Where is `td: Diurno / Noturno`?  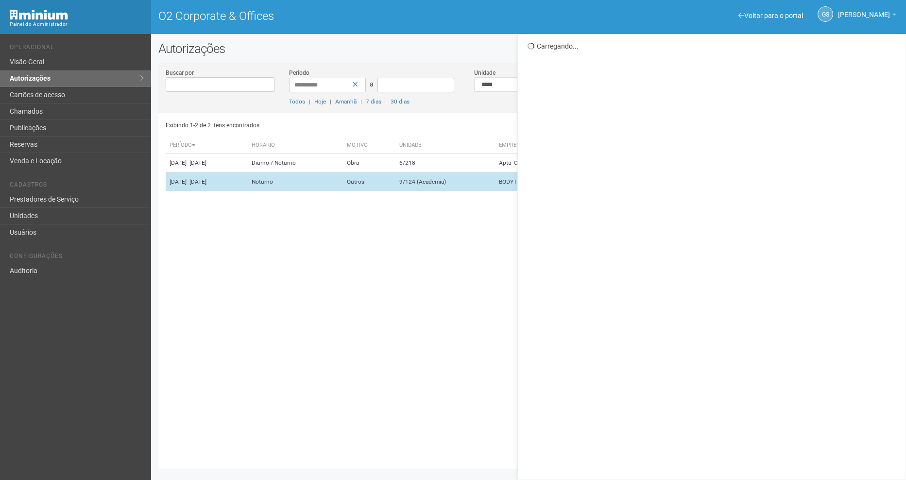
td: Diurno / Noturno is located at coordinates (295, 163).